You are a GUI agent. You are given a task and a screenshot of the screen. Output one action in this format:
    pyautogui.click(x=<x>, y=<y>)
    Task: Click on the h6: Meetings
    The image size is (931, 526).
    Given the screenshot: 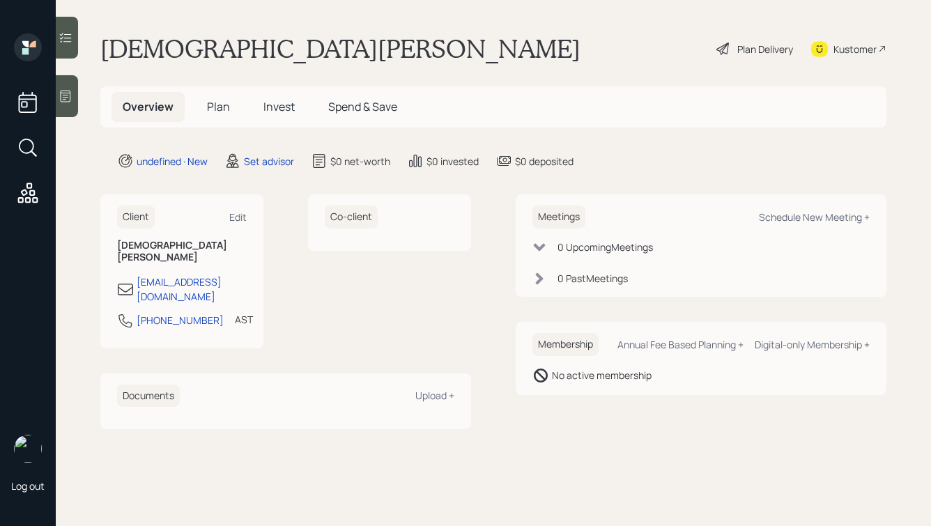 What is the action you would take?
    pyautogui.click(x=559, y=217)
    